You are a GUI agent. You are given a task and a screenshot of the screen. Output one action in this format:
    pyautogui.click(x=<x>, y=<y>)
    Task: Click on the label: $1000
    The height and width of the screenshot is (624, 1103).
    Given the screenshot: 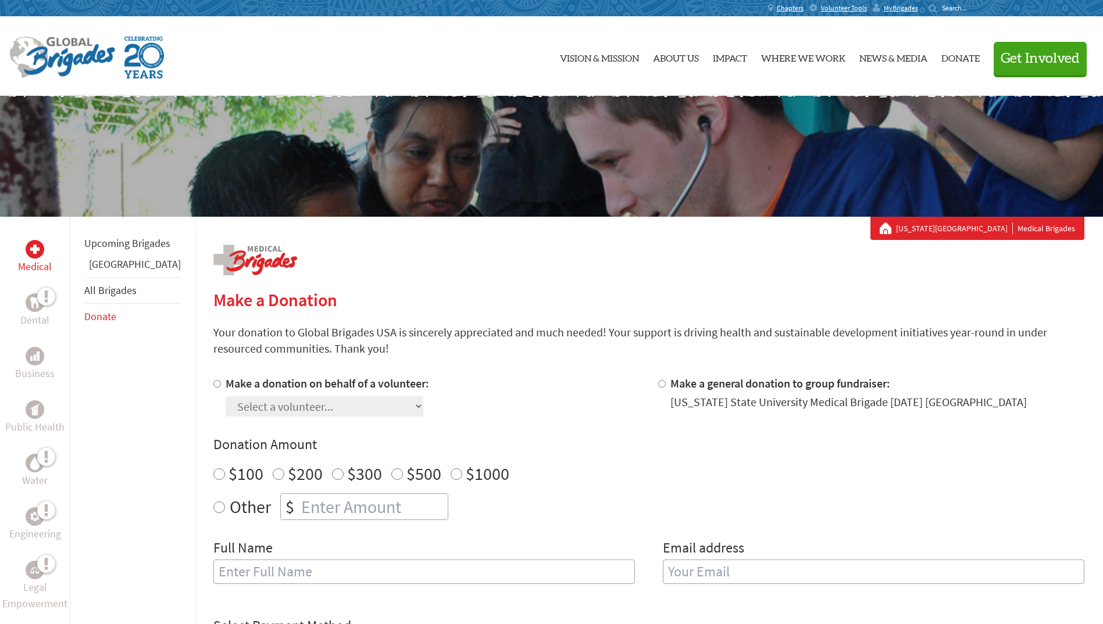 What is the action you would take?
    pyautogui.click(x=487, y=474)
    